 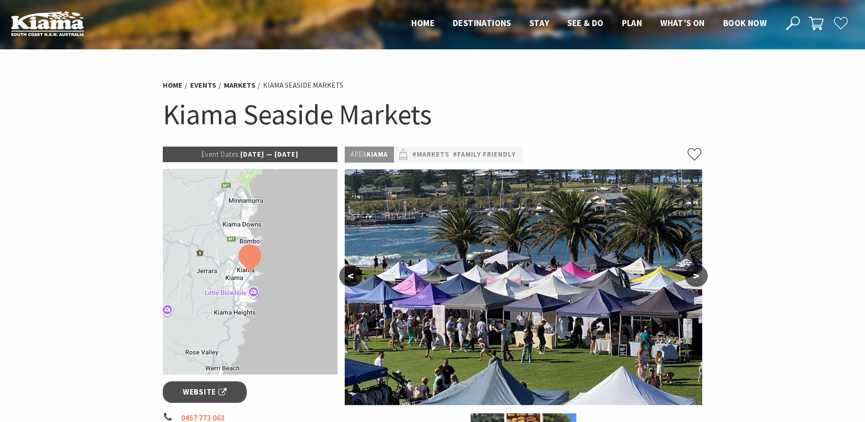 I want to click on a: #Family Friendly, so click(x=485, y=154).